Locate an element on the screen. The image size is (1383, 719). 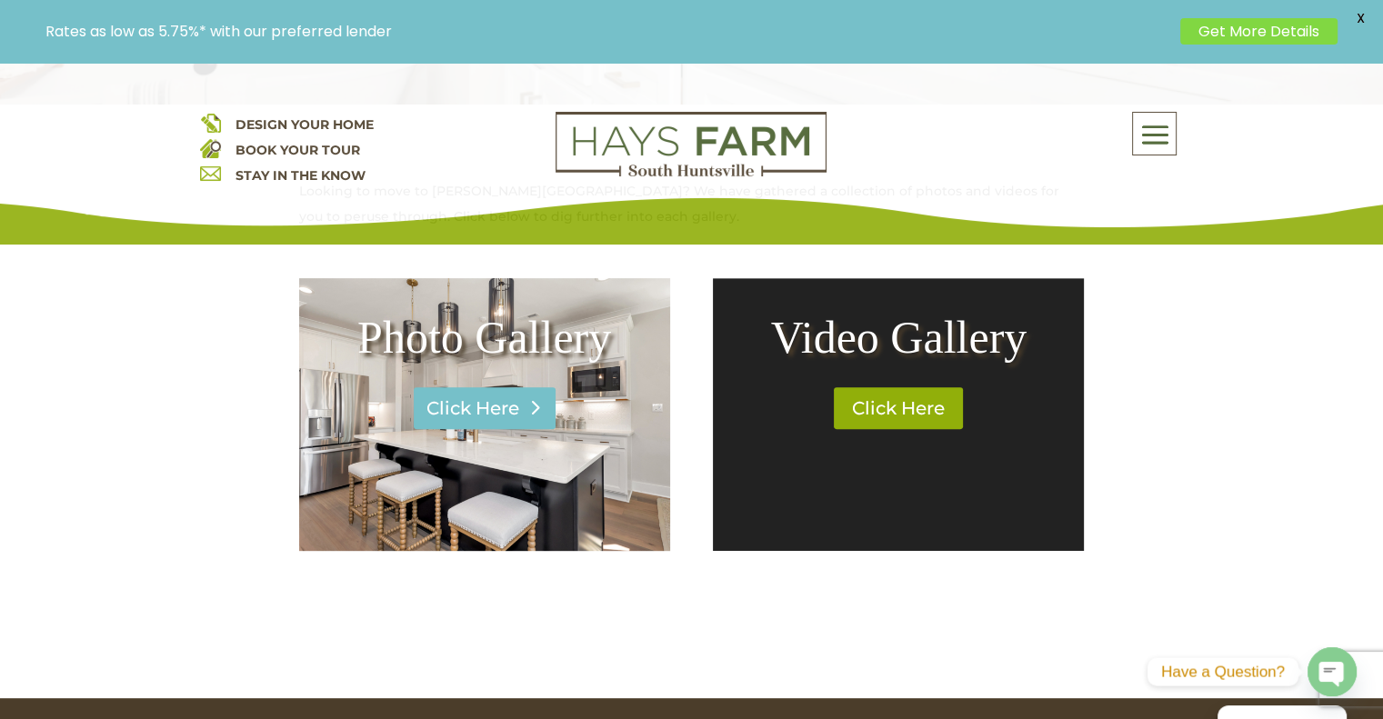
h2: Video Gallery is located at coordinates (898, 342).